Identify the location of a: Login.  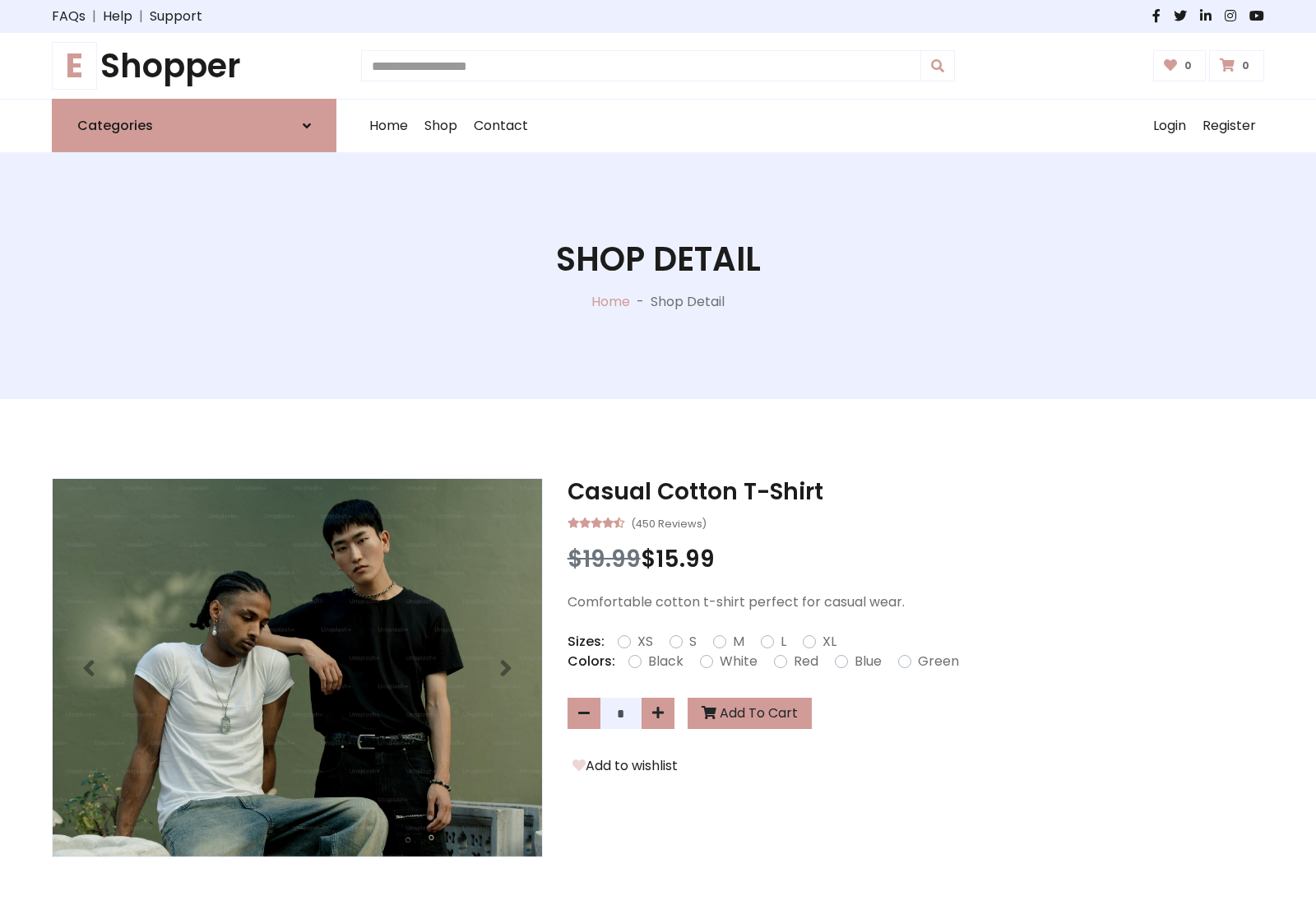
(1170, 126).